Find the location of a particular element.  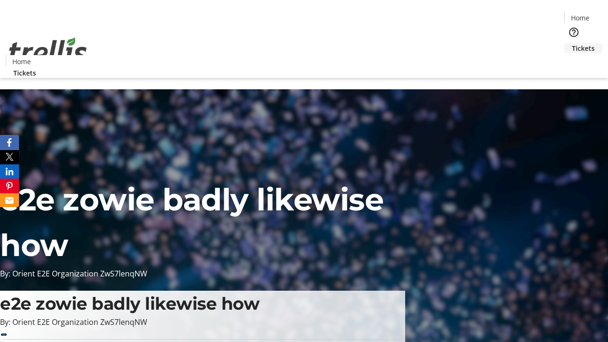

img: Orient E2E Organization ZwS7lenqNW's Logo is located at coordinates (48, 51).